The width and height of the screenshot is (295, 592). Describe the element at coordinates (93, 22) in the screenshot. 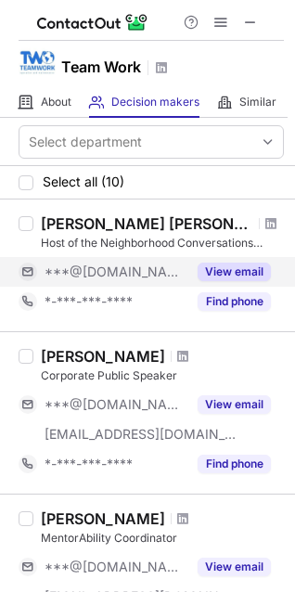

I see `img: ContactOut v5.3.10` at that location.